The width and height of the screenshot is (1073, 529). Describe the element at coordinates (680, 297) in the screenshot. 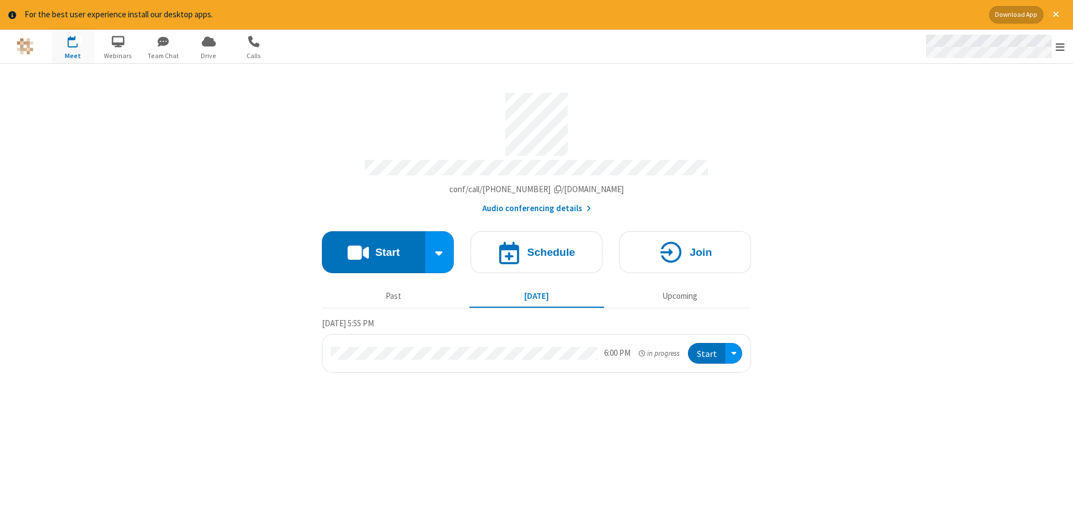

I see `button: Upcoming` at that location.